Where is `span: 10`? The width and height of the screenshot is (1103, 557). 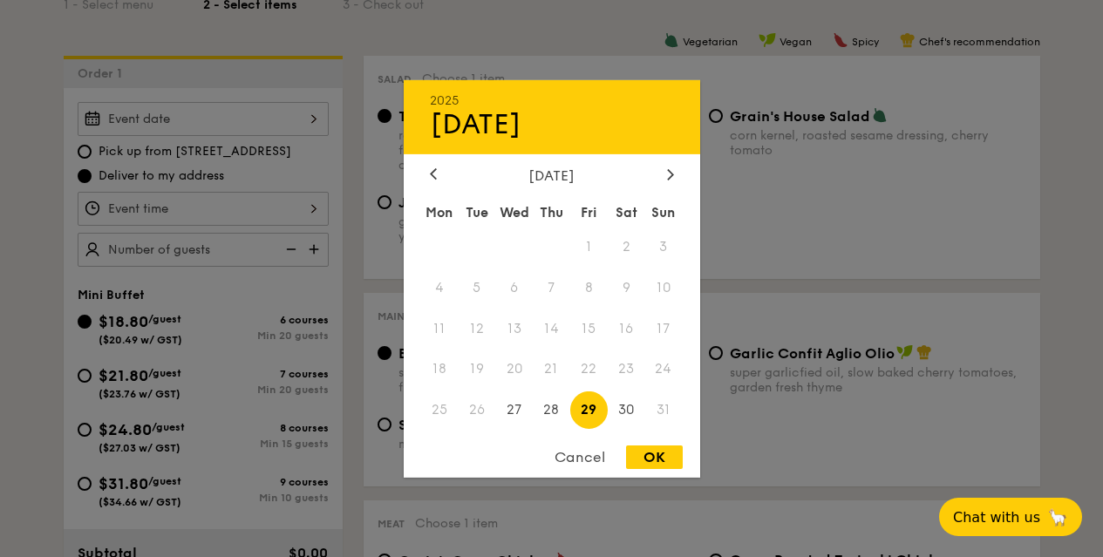 span: 10 is located at coordinates (663, 287).